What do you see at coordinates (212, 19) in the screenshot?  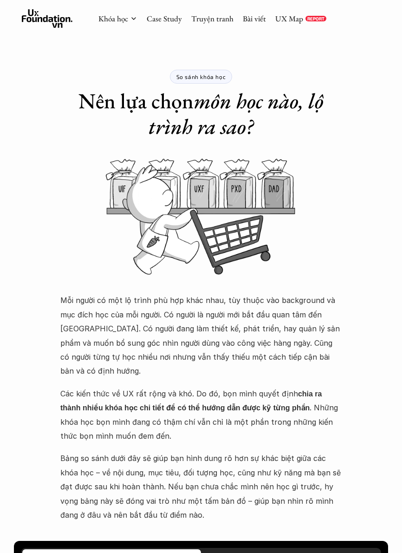 I see `a: Truyện tranh` at bounding box center [212, 19].